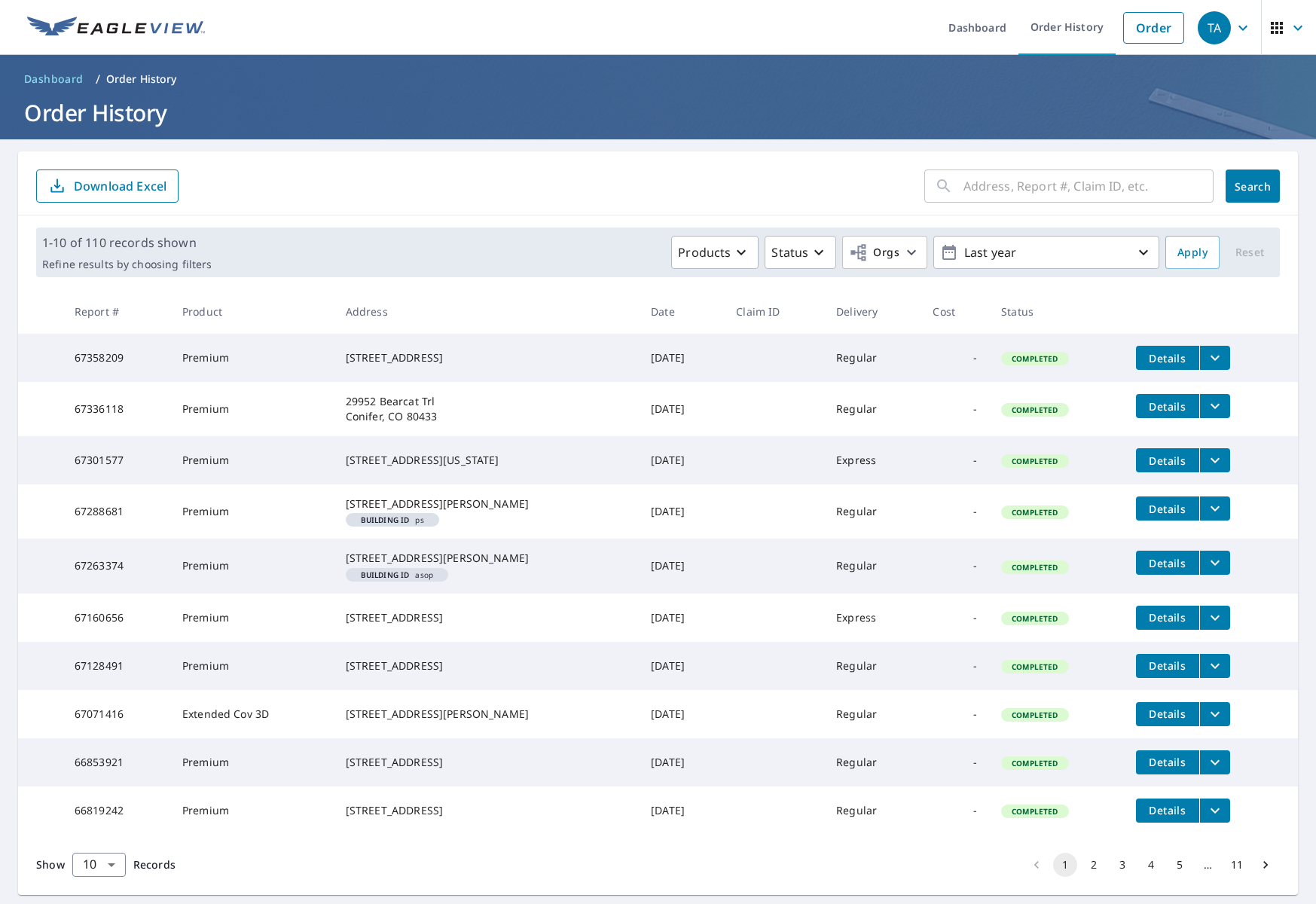  What do you see at coordinates (116, 311) in the screenshot?
I see `th: Report #` at bounding box center [116, 311].